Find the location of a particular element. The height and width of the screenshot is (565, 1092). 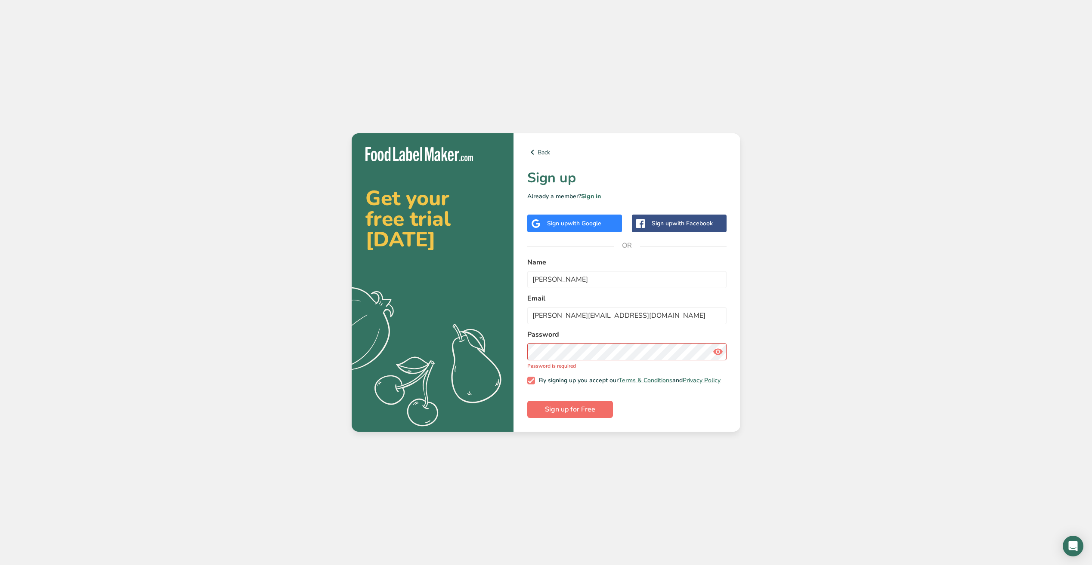

a: Back is located at coordinates (627, 152).